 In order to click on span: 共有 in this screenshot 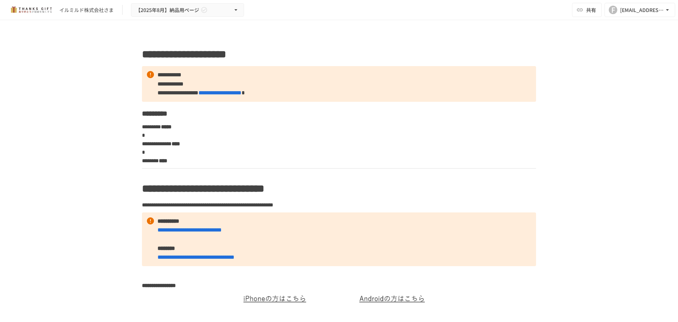, I will do `click(591, 10)`.